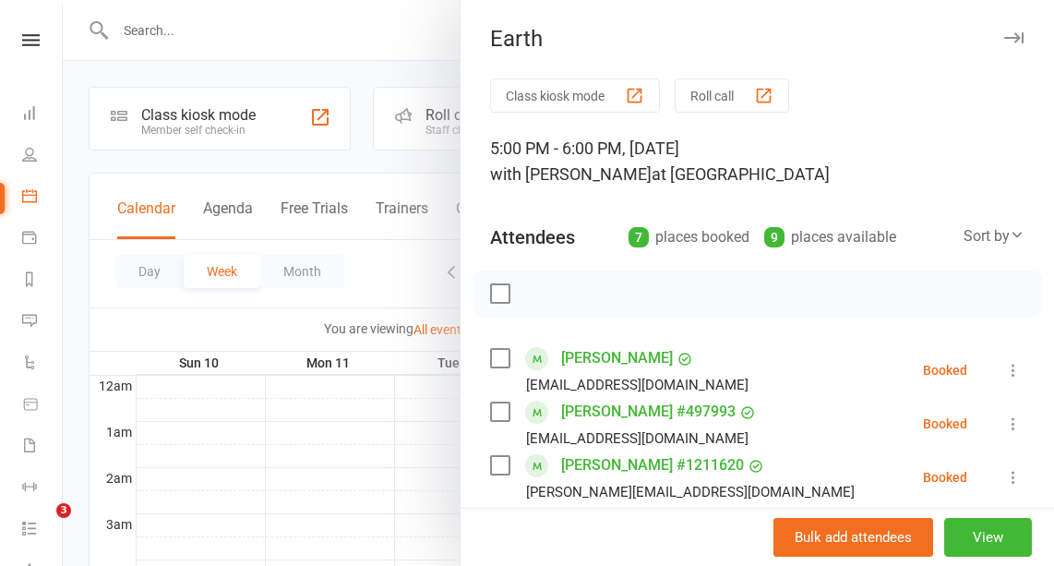 Image resolution: width=1054 pixels, height=566 pixels. I want to click on button: View, so click(988, 537).